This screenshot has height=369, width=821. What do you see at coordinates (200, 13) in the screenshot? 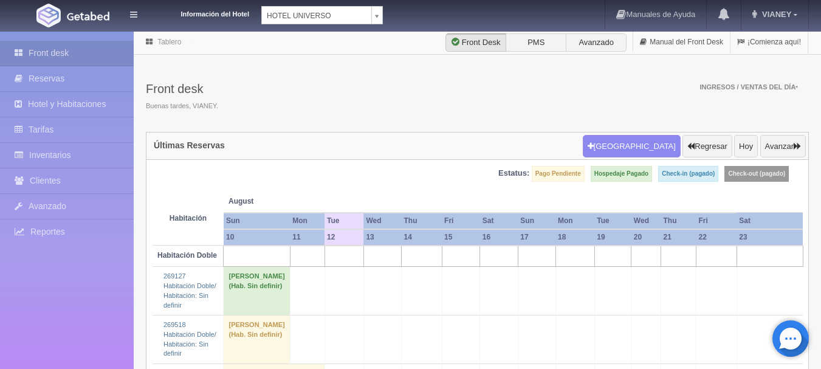
I see `dt: Información del Hotel` at bounding box center [200, 13].